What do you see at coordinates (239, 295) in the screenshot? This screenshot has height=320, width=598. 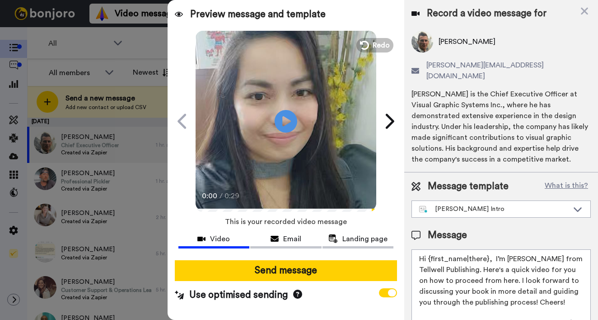 I see `span: Use optimised sending` at bounding box center [239, 295].